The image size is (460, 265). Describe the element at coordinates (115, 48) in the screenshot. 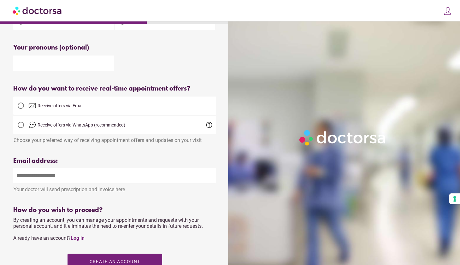

I see `div: Your pronouns (optional)` at that location.